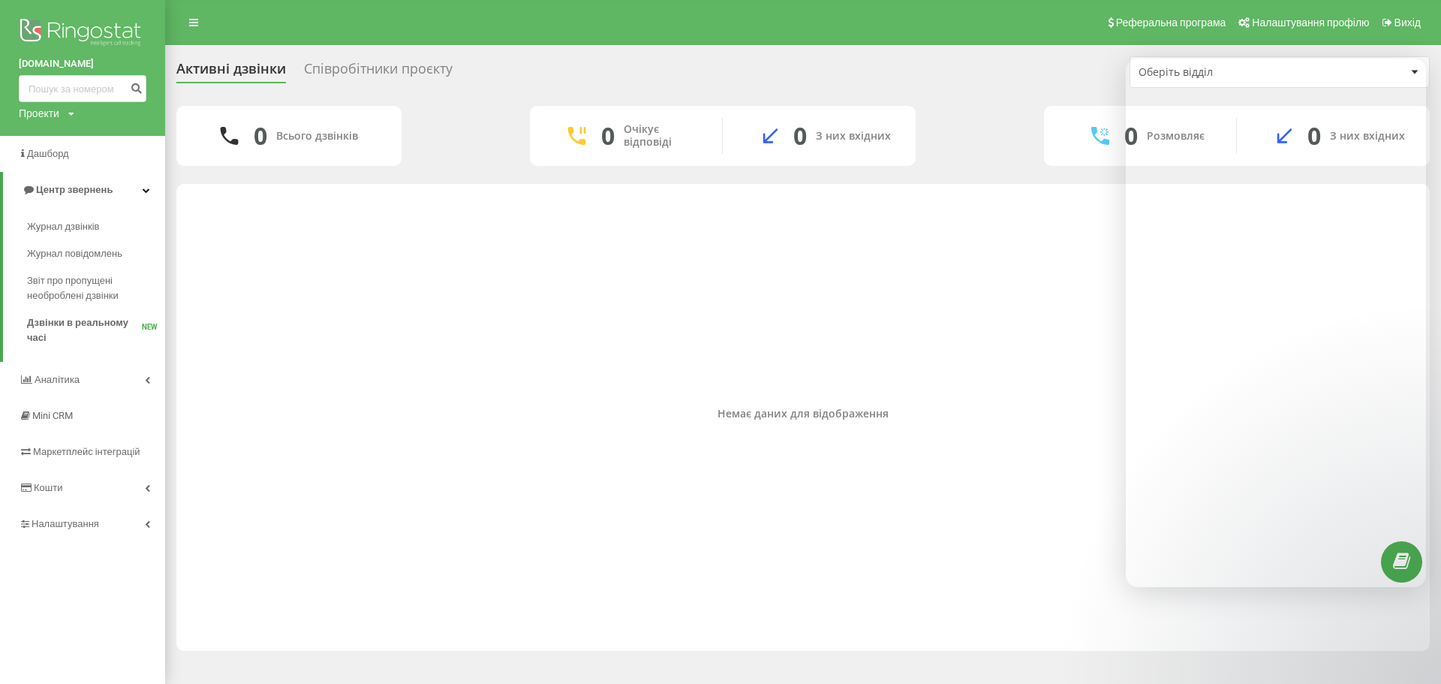  I want to click on span: Вихід, so click(1408, 23).